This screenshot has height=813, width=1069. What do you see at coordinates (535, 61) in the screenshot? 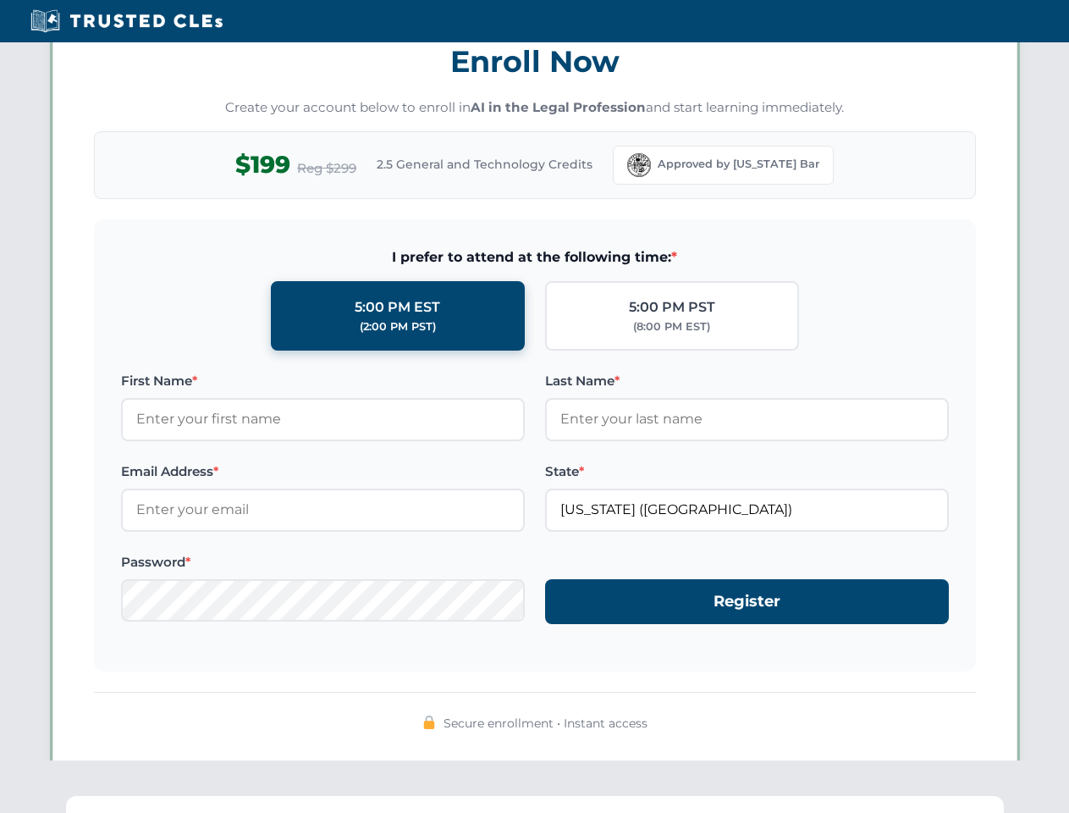
I see `h3: Enroll Now` at bounding box center [535, 61].